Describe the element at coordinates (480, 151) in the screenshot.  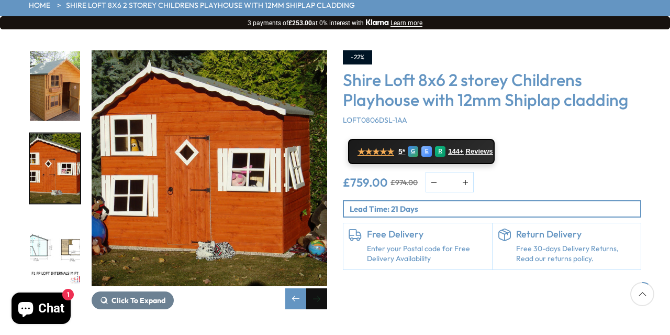
I see `span: Reviews` at that location.